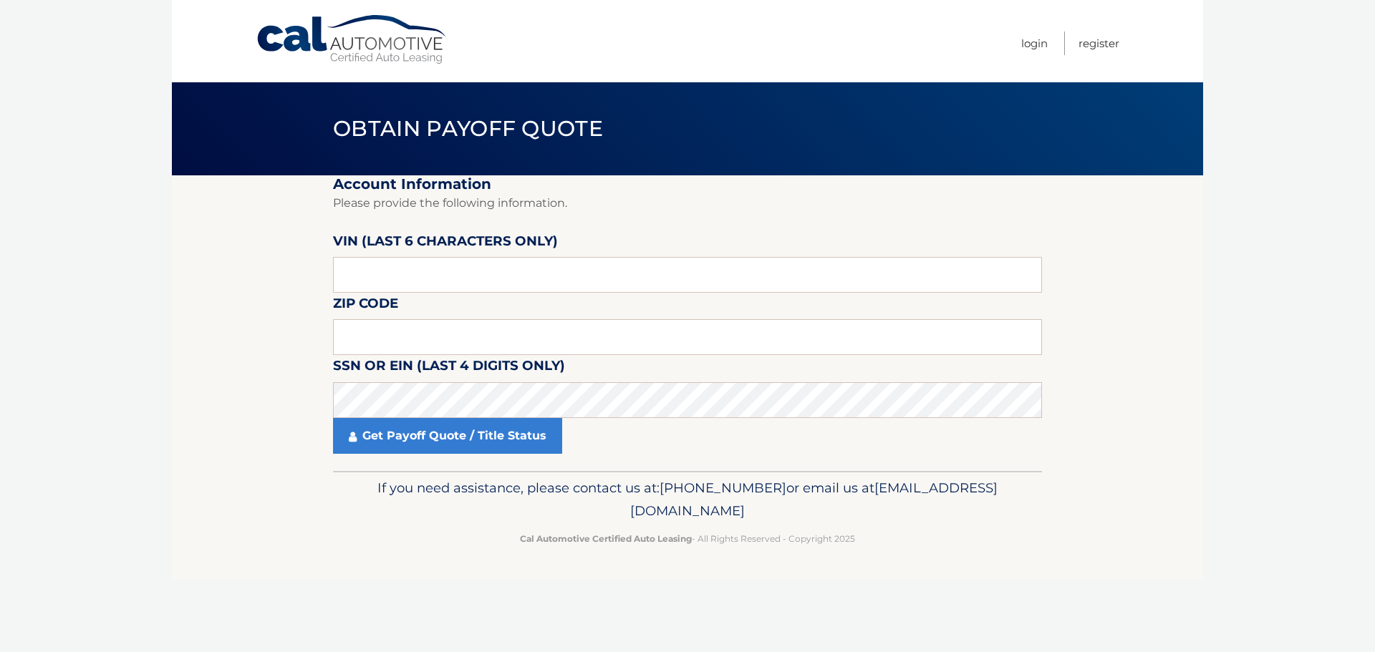  I want to click on label: VIN (last 6 characters only), so click(445, 243).